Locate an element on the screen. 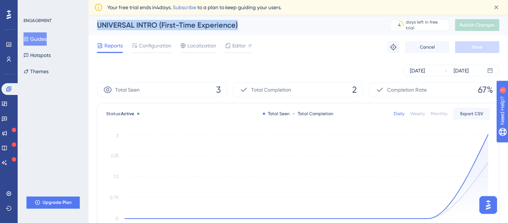 The height and width of the screenshot is (223, 508). span: Localization is located at coordinates (202, 46).